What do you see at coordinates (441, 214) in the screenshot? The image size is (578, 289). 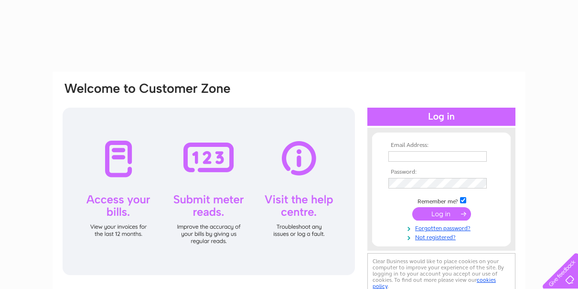 I see `input: Submit` at bounding box center [441, 214].